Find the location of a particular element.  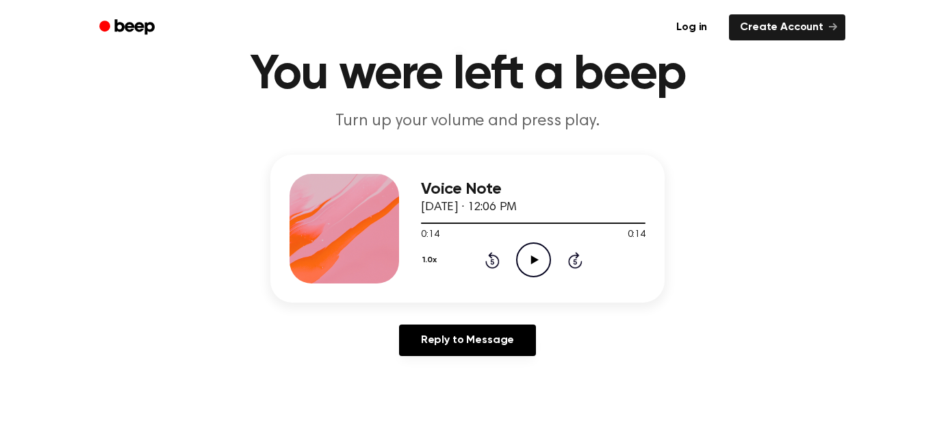

a: Reply to Message is located at coordinates (467, 340).